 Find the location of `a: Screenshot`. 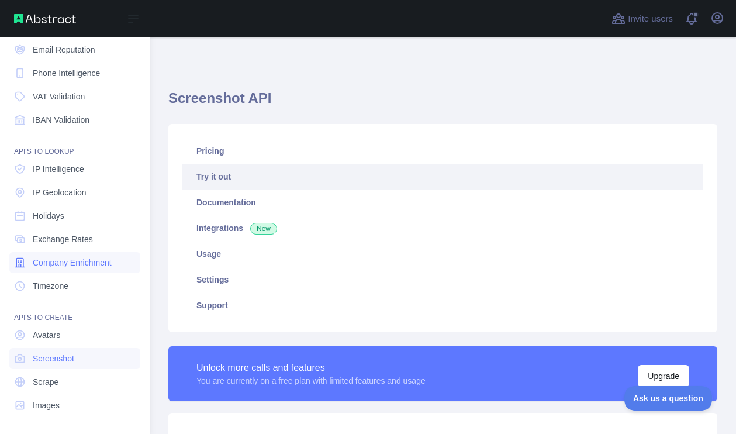

a: Screenshot is located at coordinates (75, 359).